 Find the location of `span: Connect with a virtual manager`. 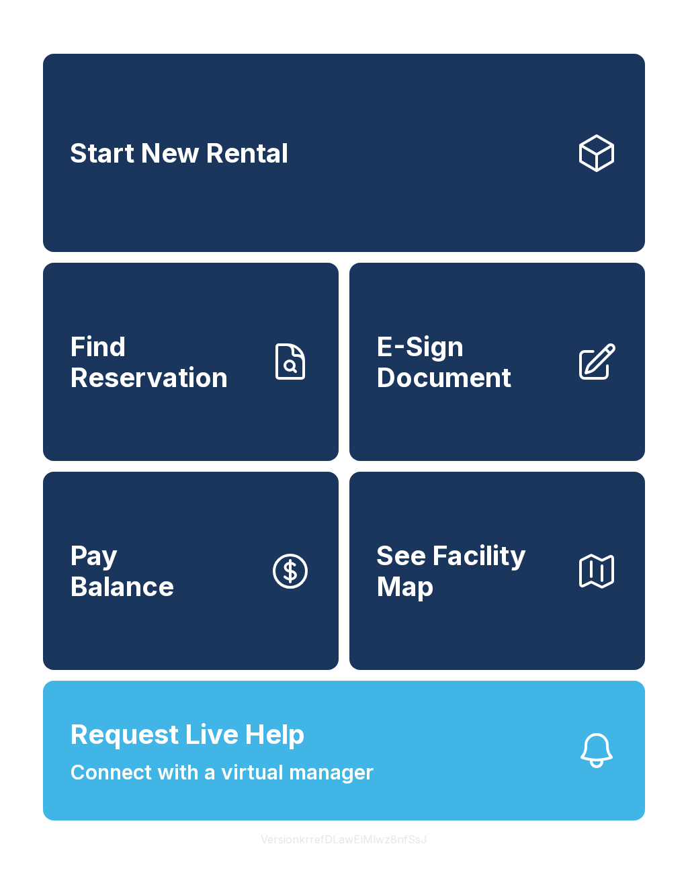

span: Connect with a virtual manager is located at coordinates (222, 772).